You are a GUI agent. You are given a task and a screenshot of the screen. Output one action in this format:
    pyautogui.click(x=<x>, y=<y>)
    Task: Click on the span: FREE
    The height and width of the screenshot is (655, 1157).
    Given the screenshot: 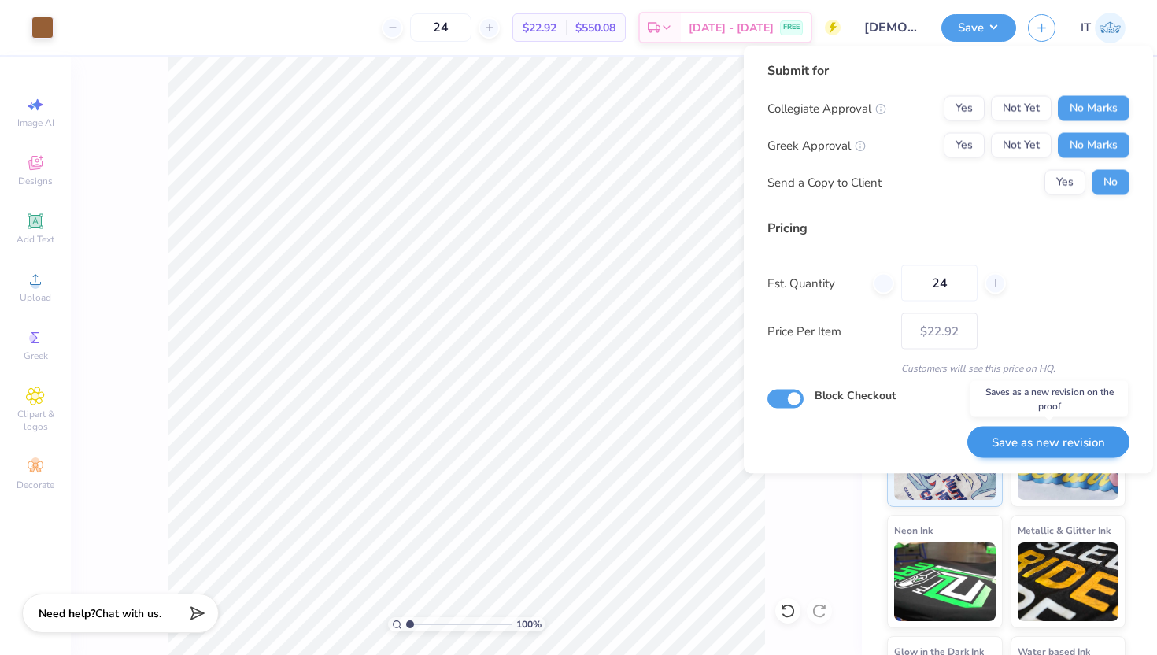 What is the action you would take?
    pyautogui.click(x=791, y=28)
    